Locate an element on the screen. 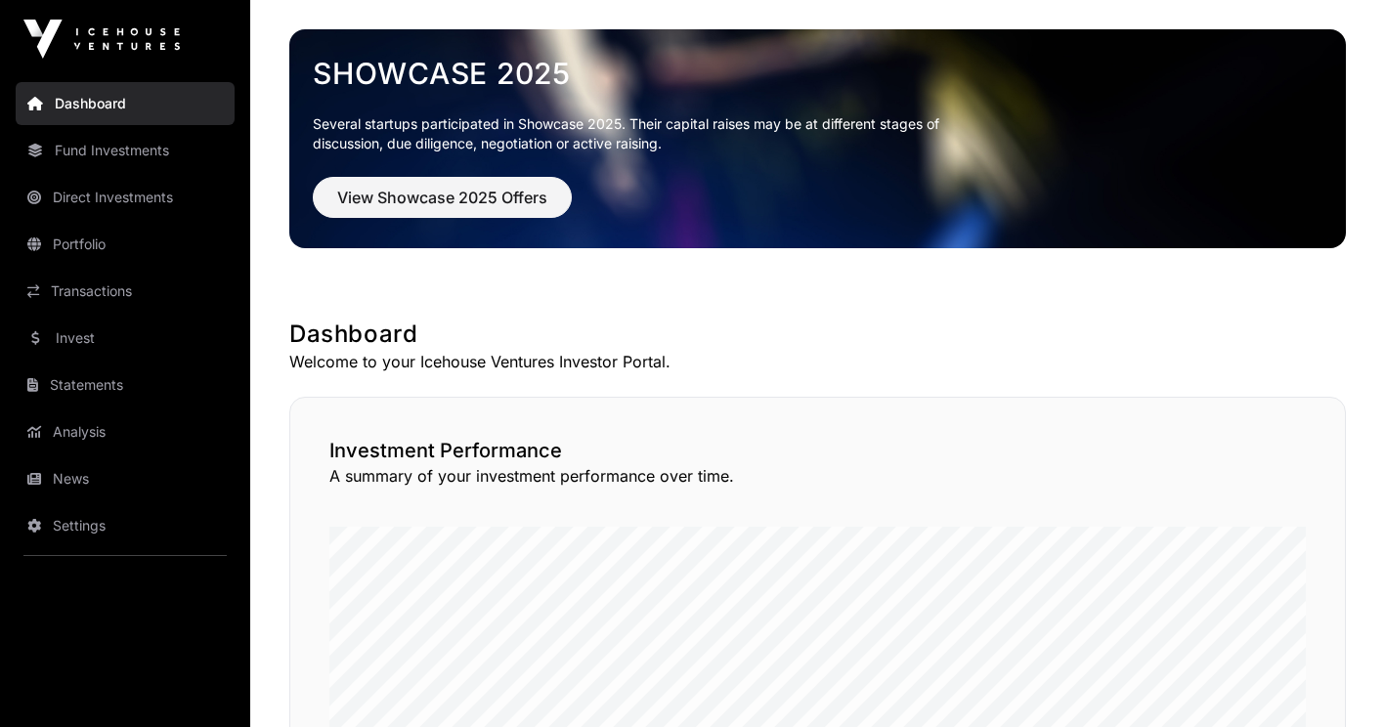  a: Invest is located at coordinates (125, 338).